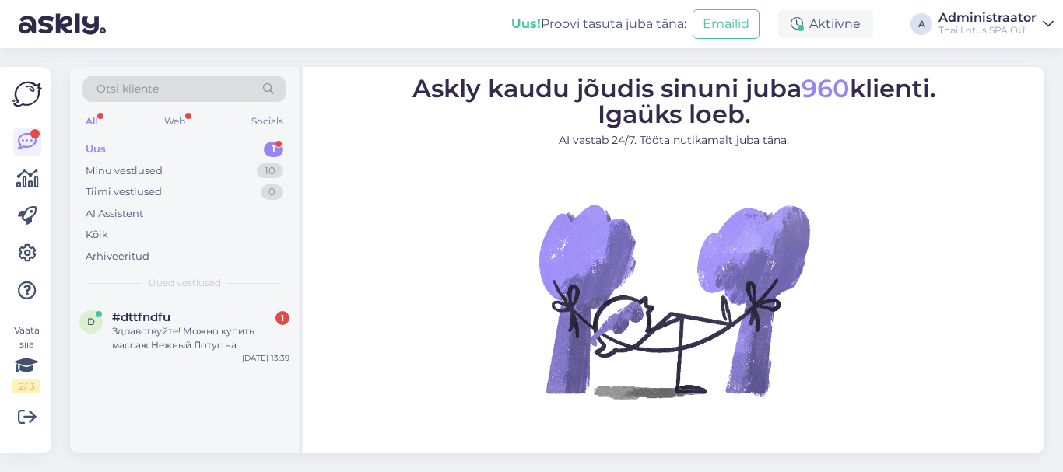  I want to click on img: No Chat active, so click(674, 301).